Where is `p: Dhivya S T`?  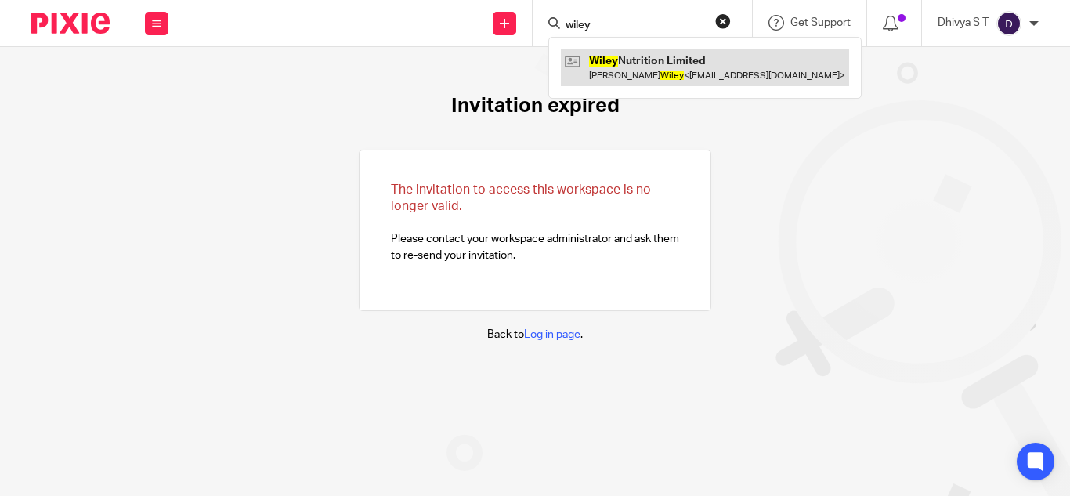
p: Dhivya S T is located at coordinates (963, 23).